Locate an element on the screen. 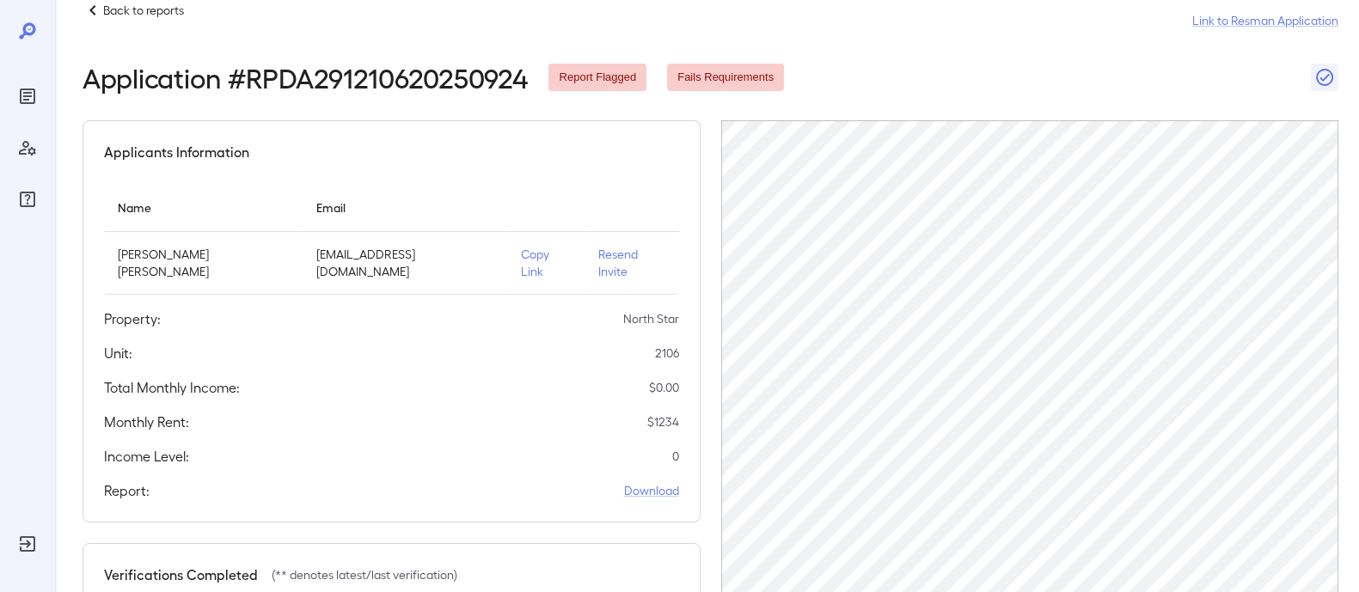 This screenshot has width=1359, height=592. span: Report Flagged is located at coordinates (597, 77).